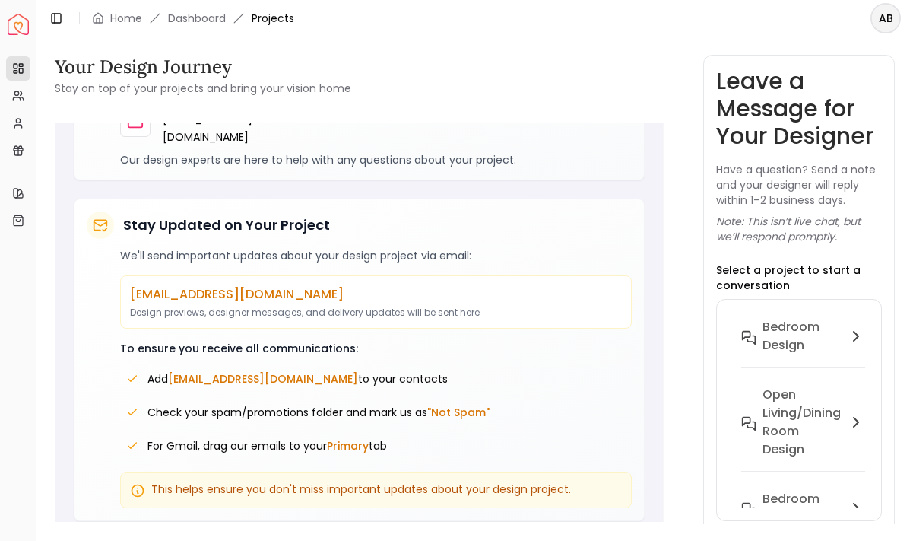 Image resolution: width=913 pixels, height=541 pixels. What do you see at coordinates (227, 225) in the screenshot?
I see `h5: Stay Updated on Your Project` at bounding box center [227, 225].